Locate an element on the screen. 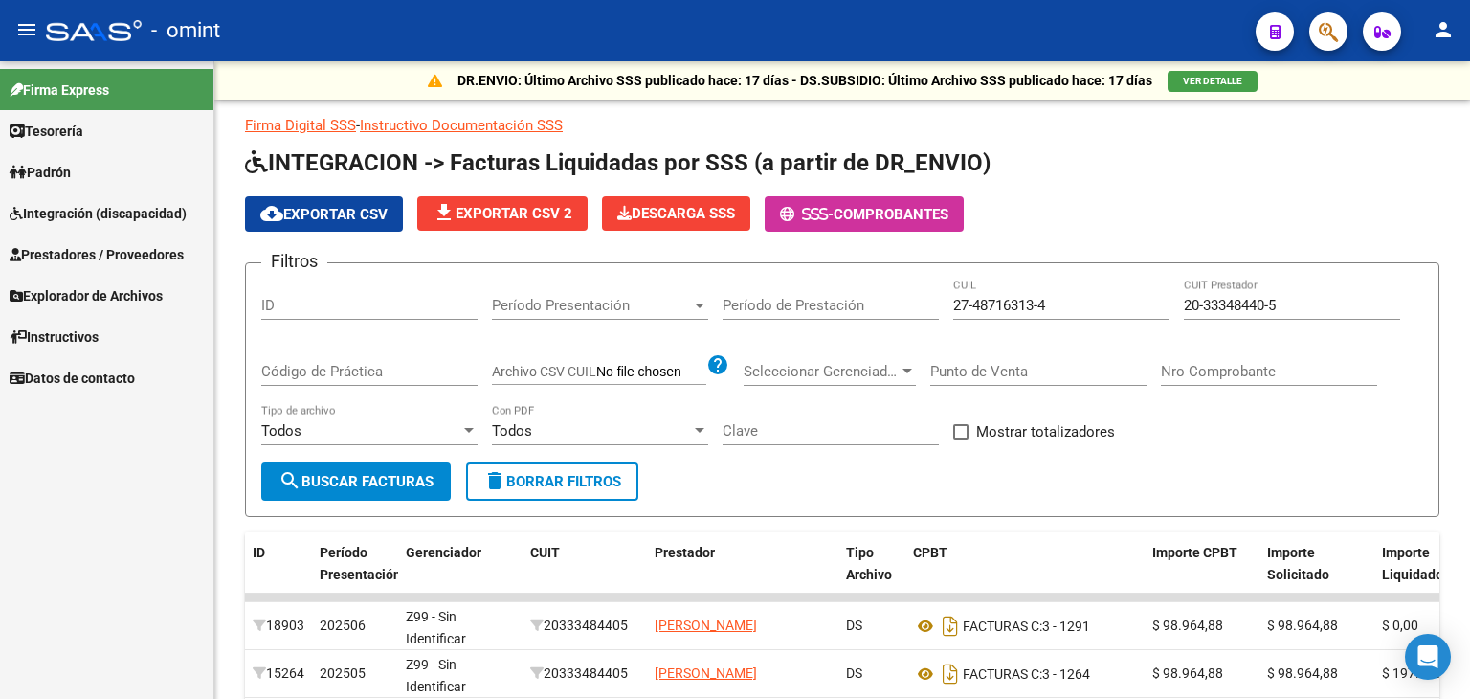 This screenshot has width=1470, height=699. a: Firma Digital SSS is located at coordinates (301, 125).